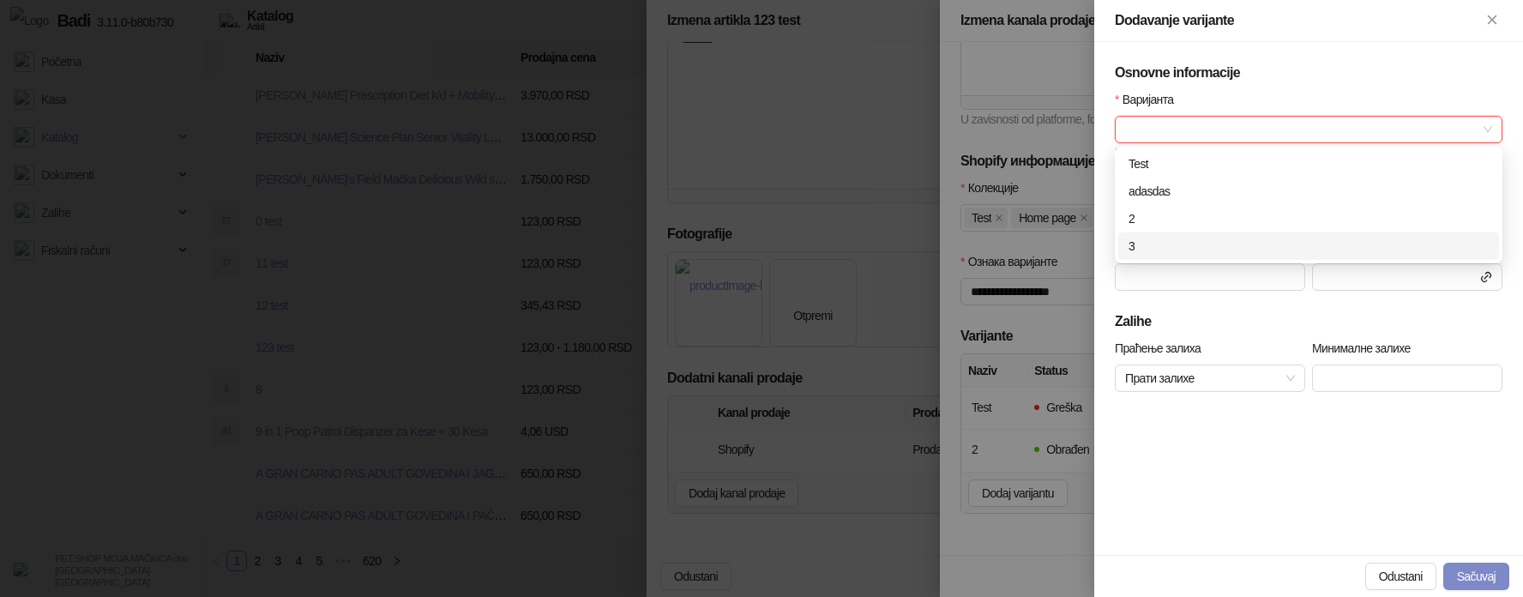 Image resolution: width=1523 pixels, height=597 pixels. What do you see at coordinates (1150, 99) in the screenshot?
I see `label: Варијанта` at bounding box center [1150, 99].